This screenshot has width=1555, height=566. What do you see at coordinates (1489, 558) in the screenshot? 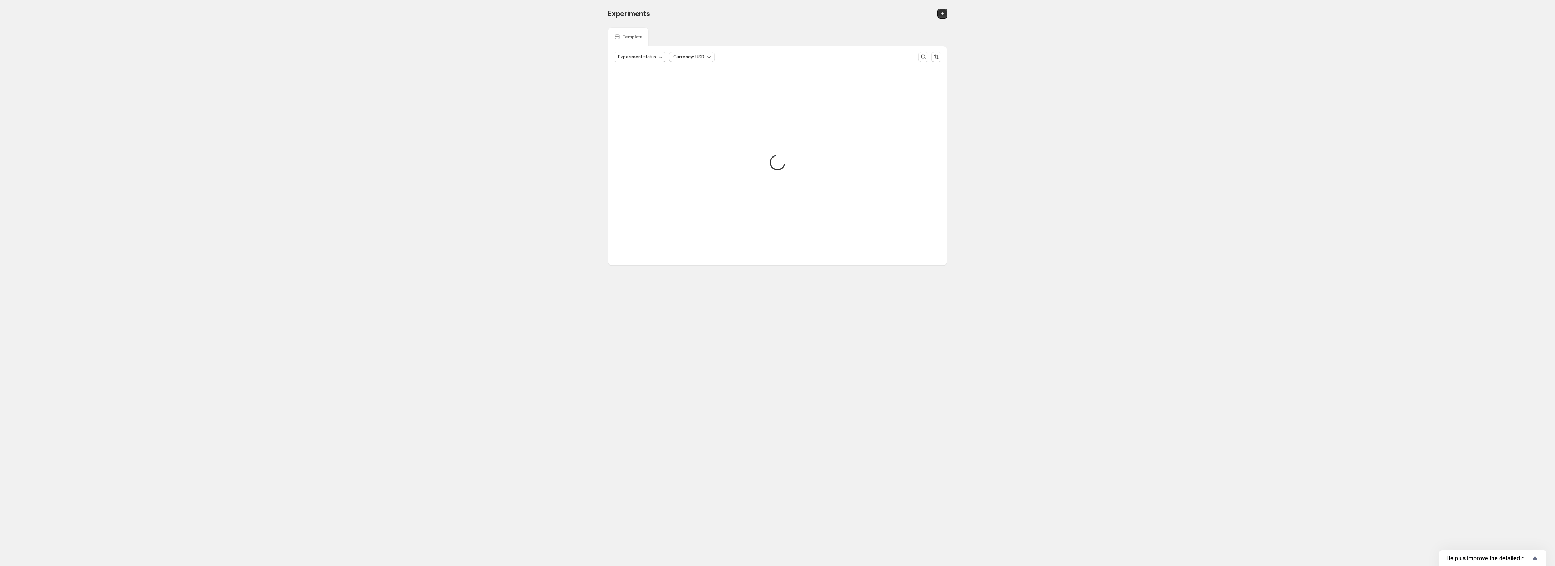
I see `span: Help us improve the detailed report for A/B campaigns` at bounding box center [1489, 558].